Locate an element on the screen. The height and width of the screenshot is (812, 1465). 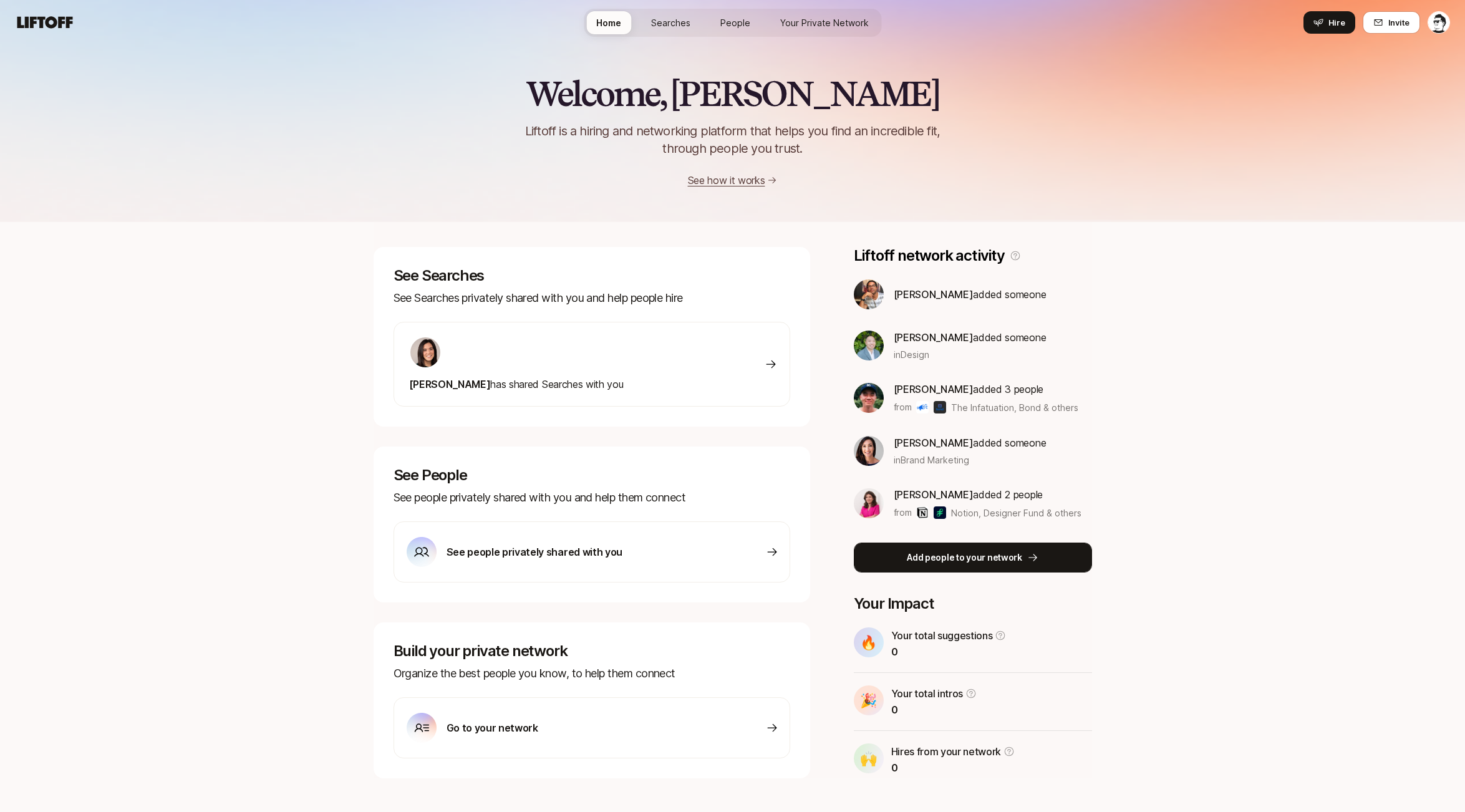
p: added 2 people is located at coordinates (988, 494).